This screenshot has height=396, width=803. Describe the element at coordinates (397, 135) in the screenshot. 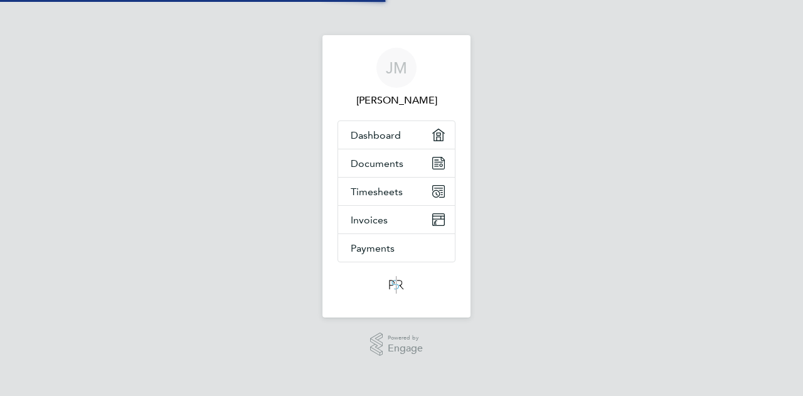

I see `a: Dashboard` at that location.